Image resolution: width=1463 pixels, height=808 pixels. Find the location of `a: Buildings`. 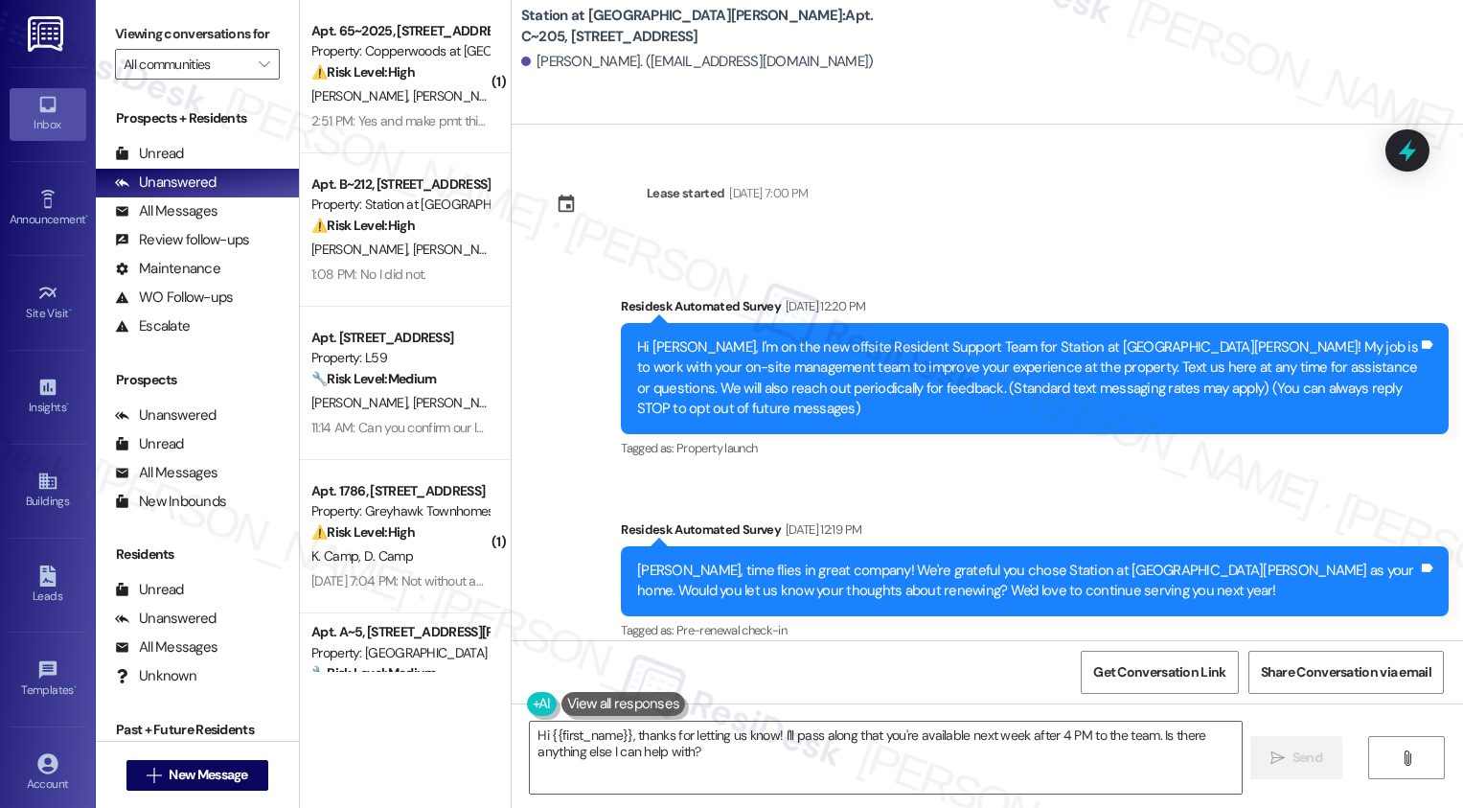

a: Buildings is located at coordinates (48, 490).